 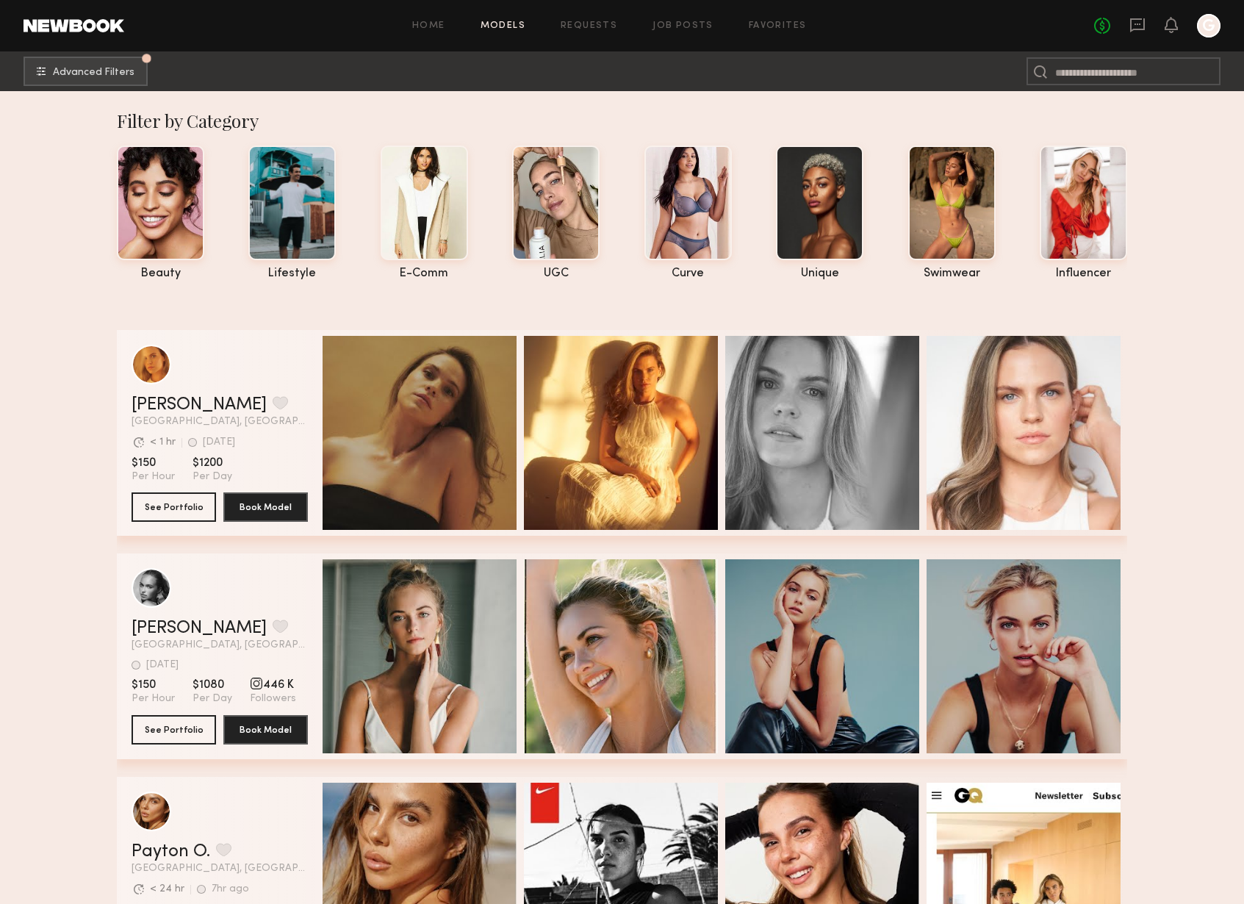 What do you see at coordinates (819, 273) in the screenshot?
I see `div: unique` at bounding box center [819, 273].